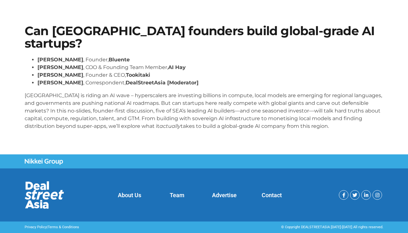 This screenshot has height=233, width=408. Describe the element at coordinates (177, 67) in the screenshot. I see `strong: AI Hay` at that location.